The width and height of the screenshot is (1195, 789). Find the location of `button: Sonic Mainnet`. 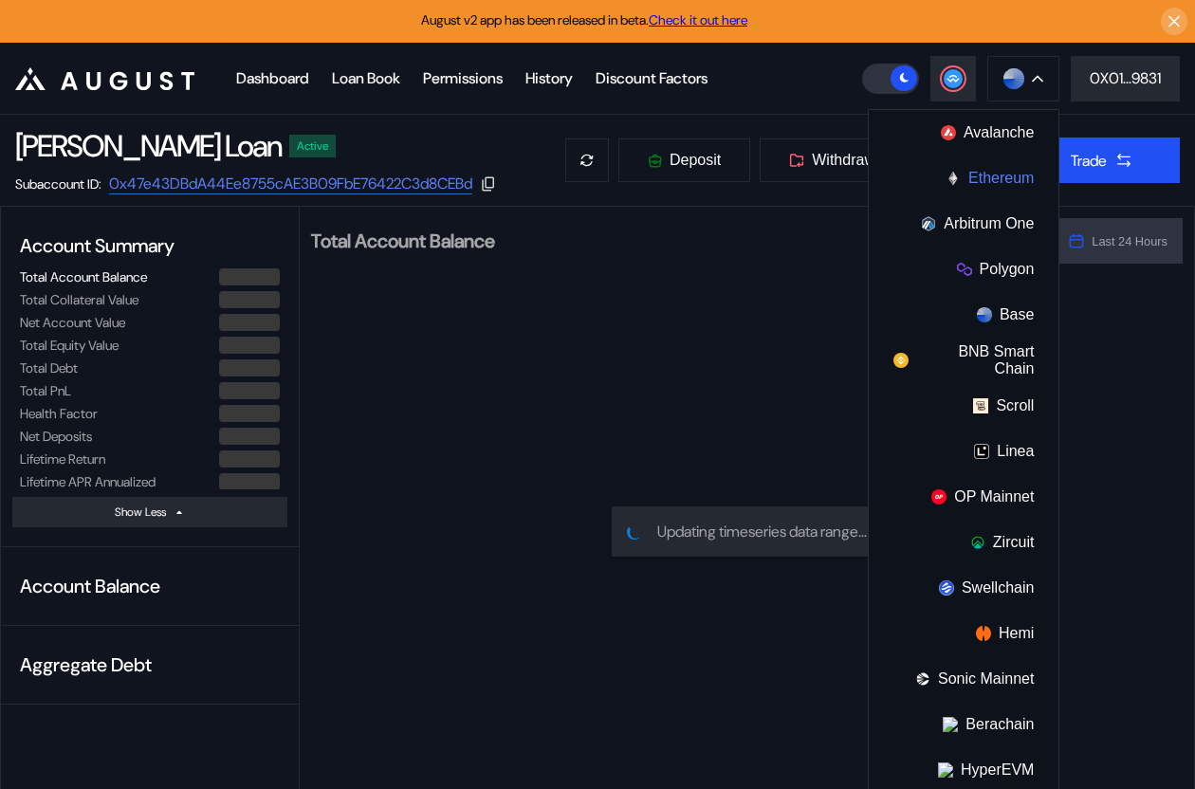

button: Sonic Mainnet is located at coordinates (964, 679).